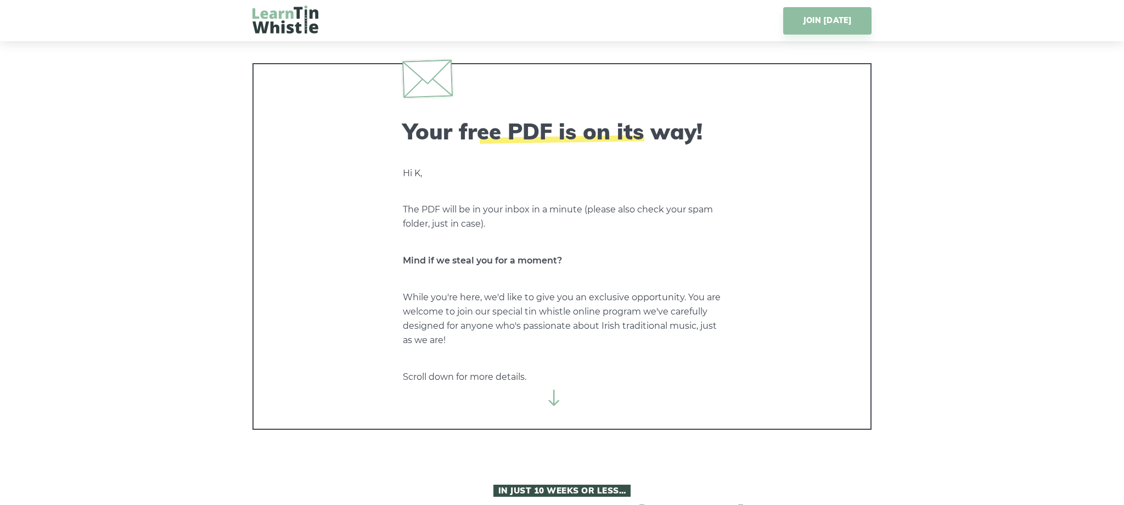 The image size is (1124, 505). I want to click on img: envelope.svg, so click(428, 78).